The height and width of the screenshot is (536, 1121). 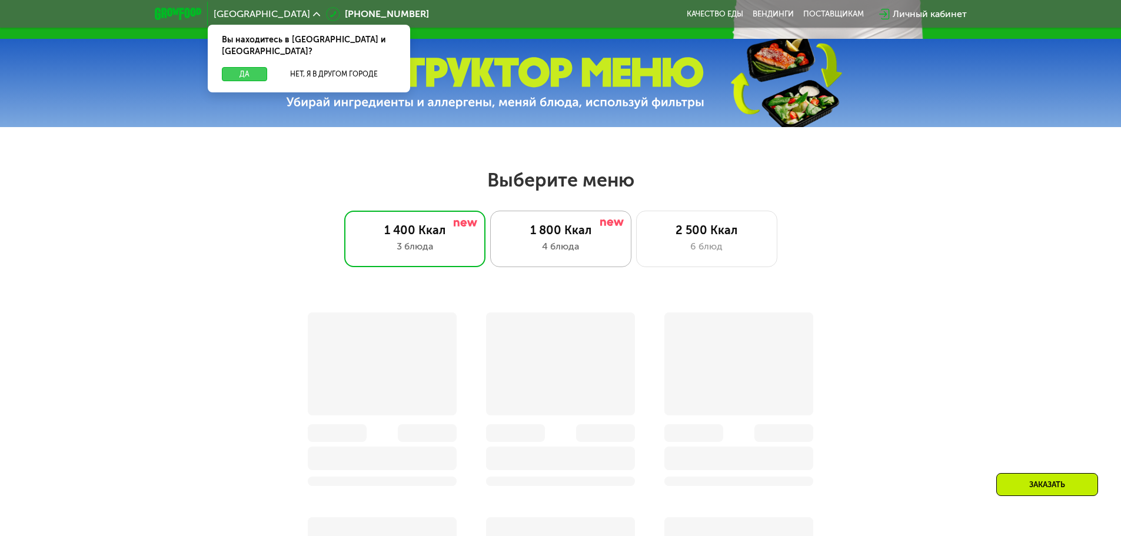 What do you see at coordinates (773, 14) in the screenshot?
I see `a: Вендинги` at bounding box center [773, 14].